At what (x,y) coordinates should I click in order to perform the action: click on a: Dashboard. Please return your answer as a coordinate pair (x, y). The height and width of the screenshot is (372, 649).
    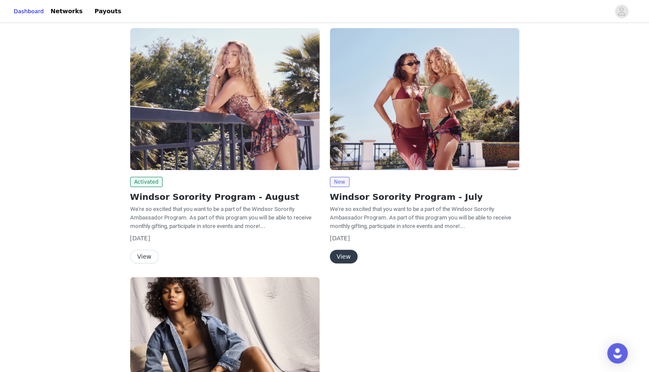
    Looking at the image, I should click on (29, 12).